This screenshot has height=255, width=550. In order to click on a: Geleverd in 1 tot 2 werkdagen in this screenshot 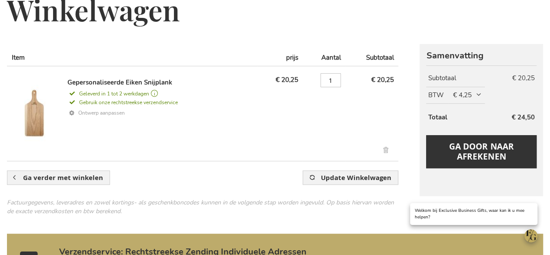, I will do `click(161, 94)`.